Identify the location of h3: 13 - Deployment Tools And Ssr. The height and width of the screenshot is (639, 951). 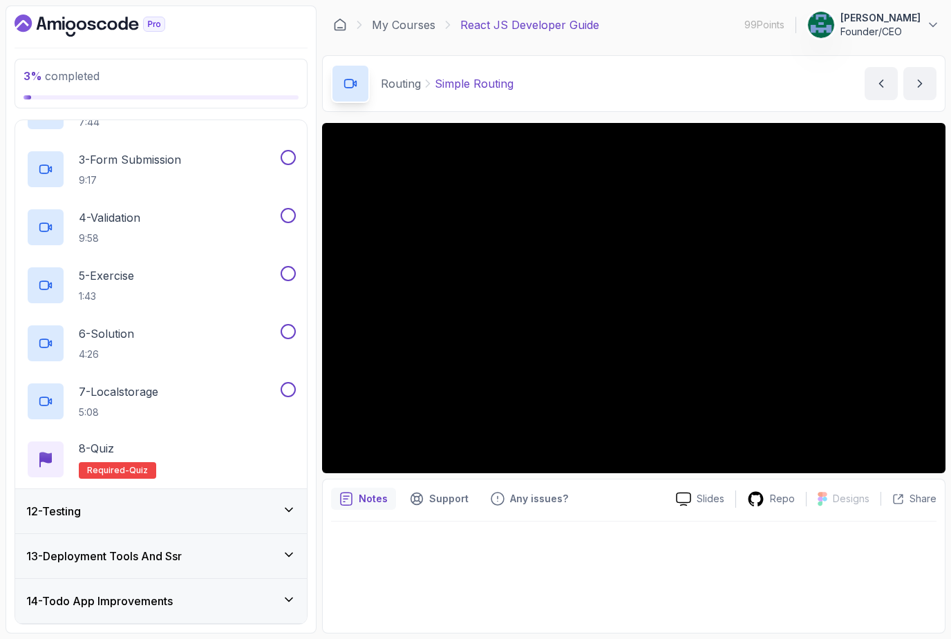
(104, 556).